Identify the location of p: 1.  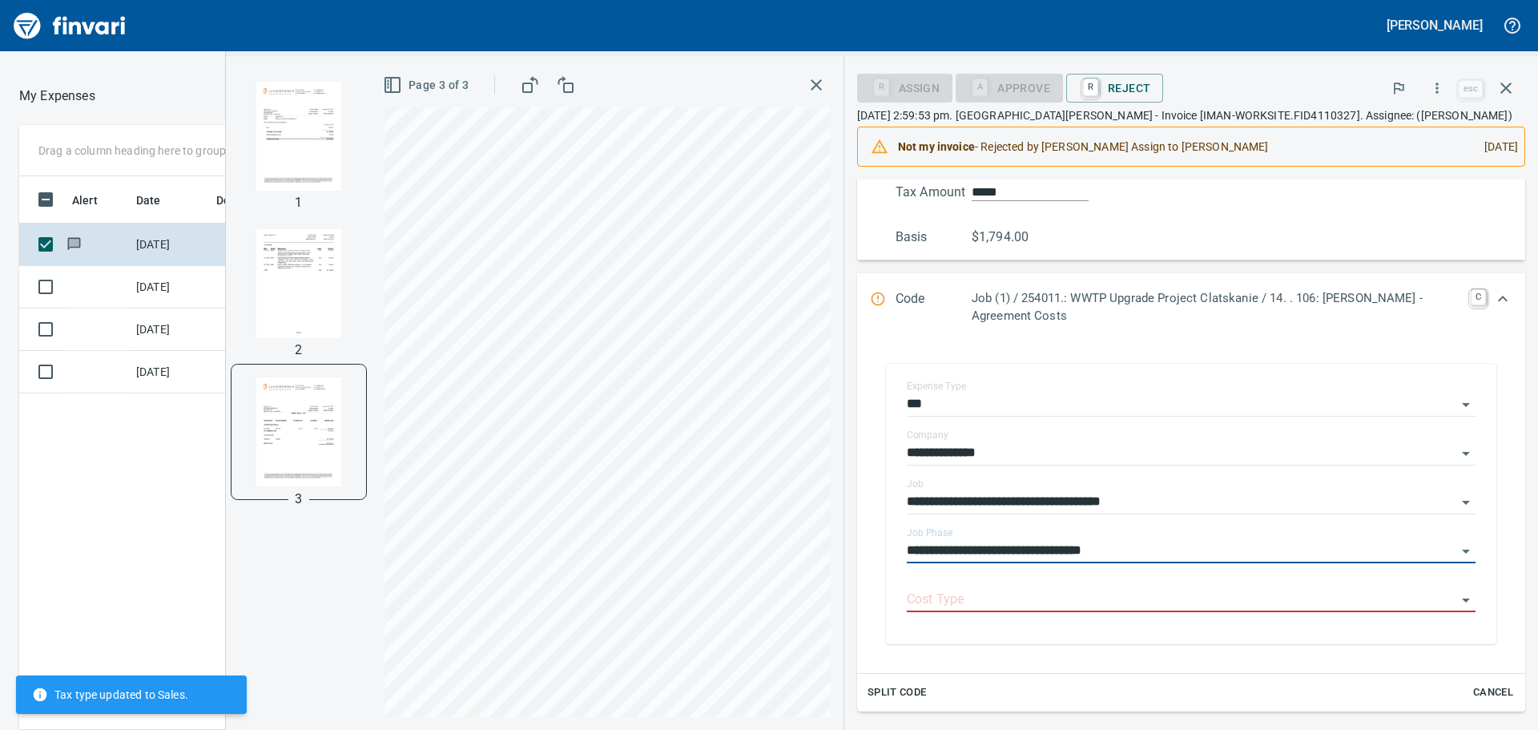
(298, 203).